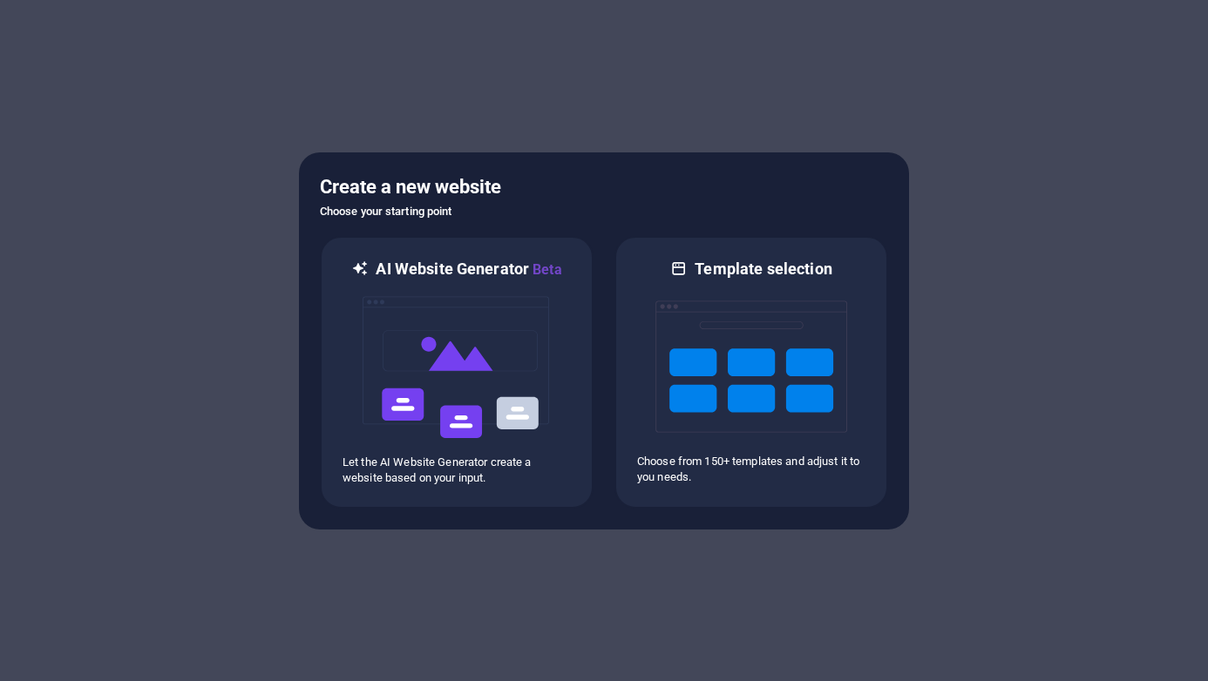 The height and width of the screenshot is (681, 1208). What do you see at coordinates (604, 187) in the screenshot?
I see `h5: Create a new website` at bounding box center [604, 187].